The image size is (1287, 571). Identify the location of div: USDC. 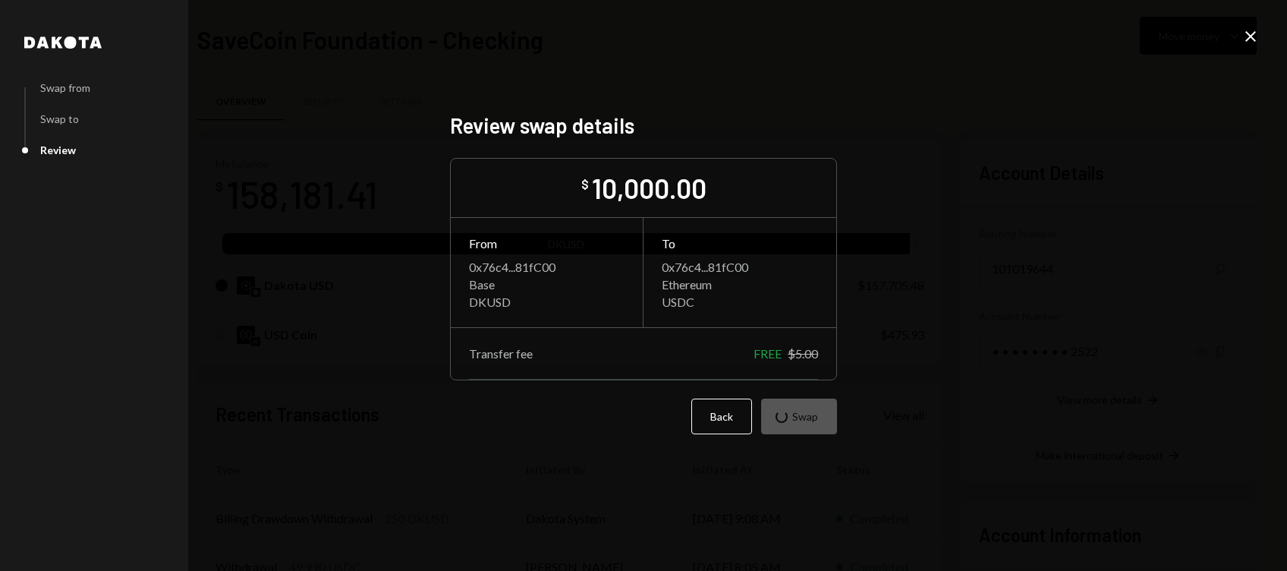
(740, 301).